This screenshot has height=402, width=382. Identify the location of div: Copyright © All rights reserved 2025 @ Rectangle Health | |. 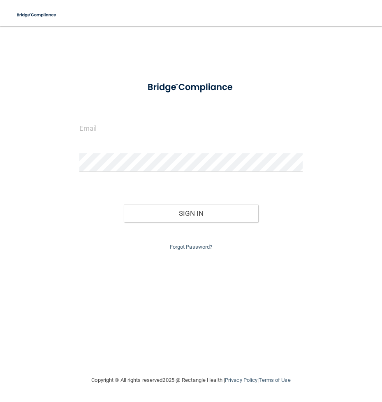
(191, 380).